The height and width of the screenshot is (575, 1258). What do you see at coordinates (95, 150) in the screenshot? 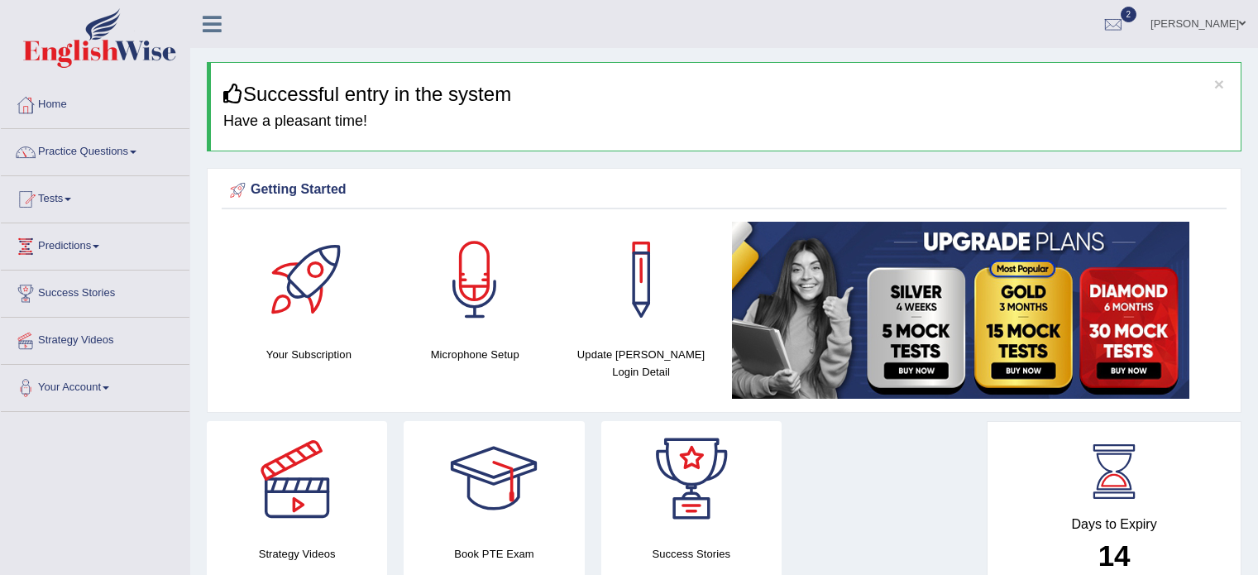
I see `a: Practice Questions` at bounding box center [95, 150].